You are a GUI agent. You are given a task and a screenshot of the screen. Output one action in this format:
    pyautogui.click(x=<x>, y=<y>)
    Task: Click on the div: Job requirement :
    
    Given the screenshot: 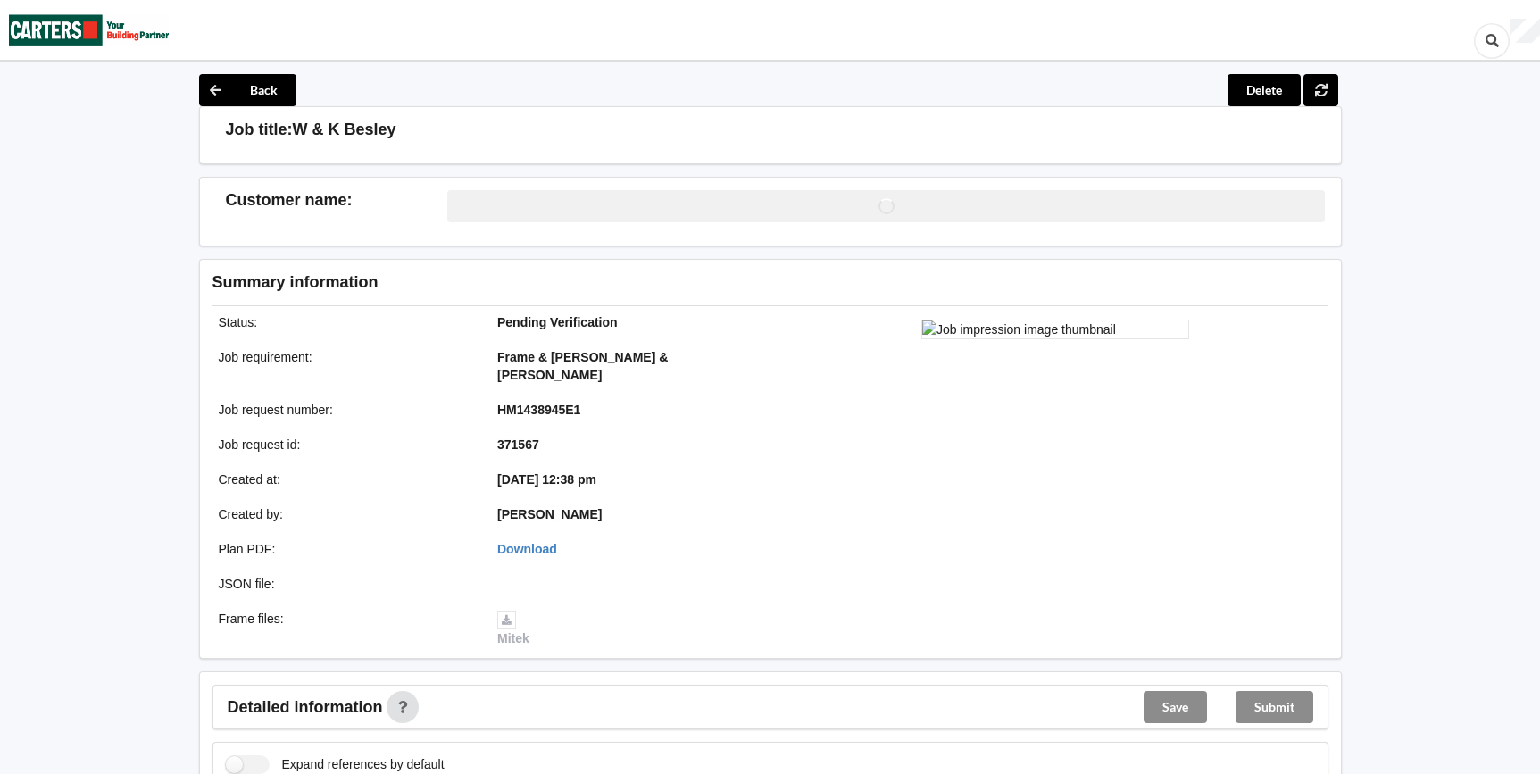 What is the action you would take?
    pyautogui.click(x=346, y=366)
    